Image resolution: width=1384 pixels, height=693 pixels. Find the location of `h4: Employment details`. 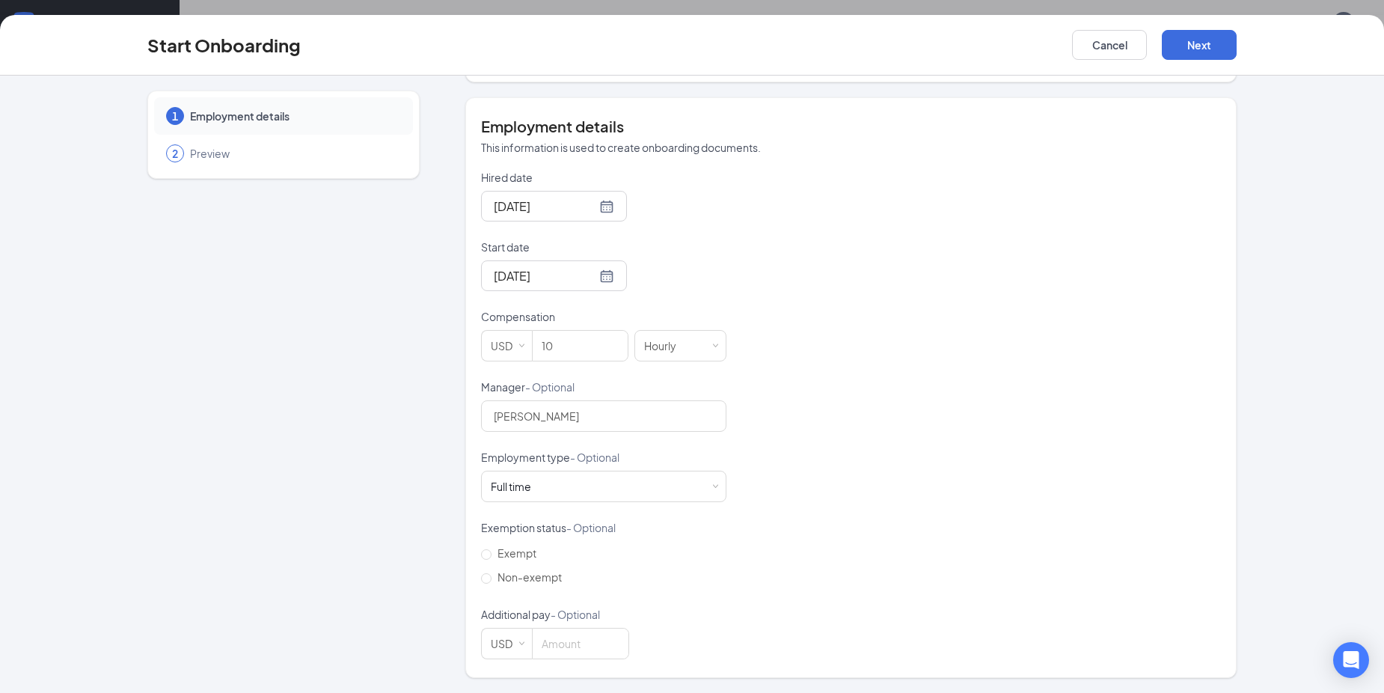

h4: Employment details is located at coordinates (850, 126).